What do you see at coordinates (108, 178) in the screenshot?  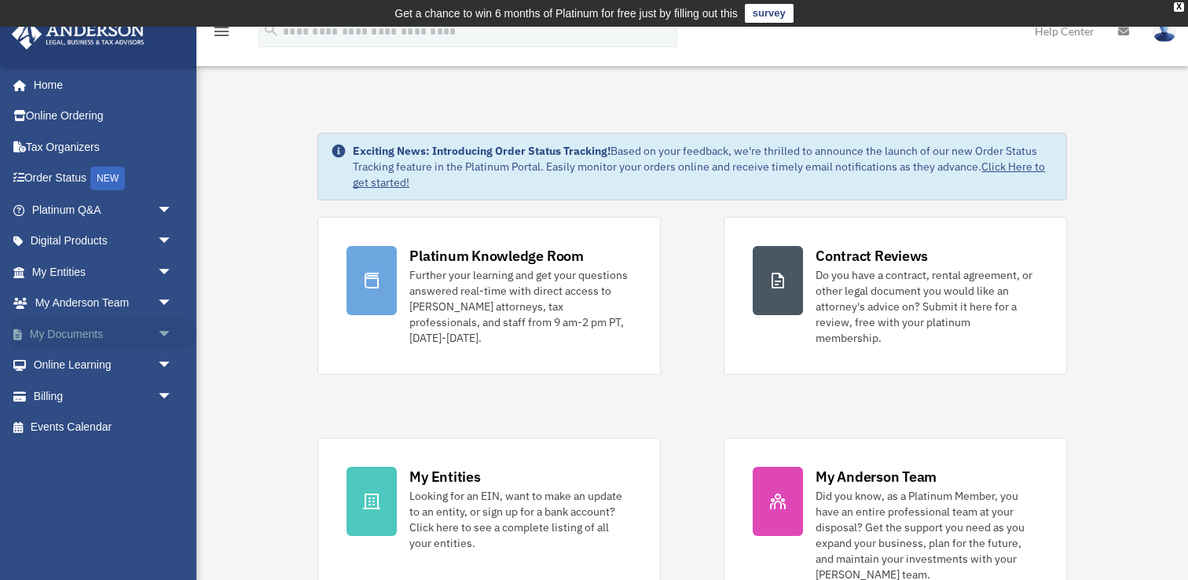 I see `div: NEW` at bounding box center [108, 178].